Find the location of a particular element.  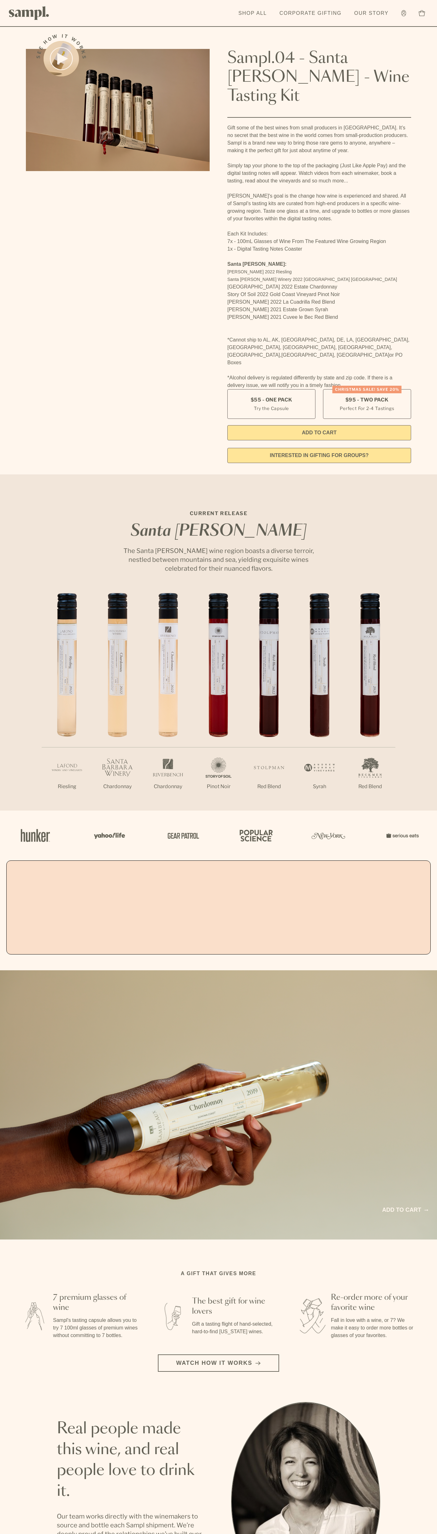

li: 5 / 7 is located at coordinates (269, 702).